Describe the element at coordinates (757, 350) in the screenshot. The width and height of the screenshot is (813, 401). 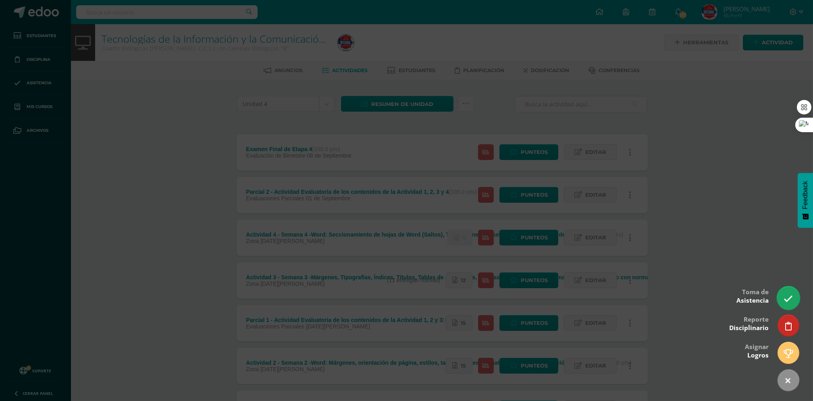
I see `div: Asignar` at that location.